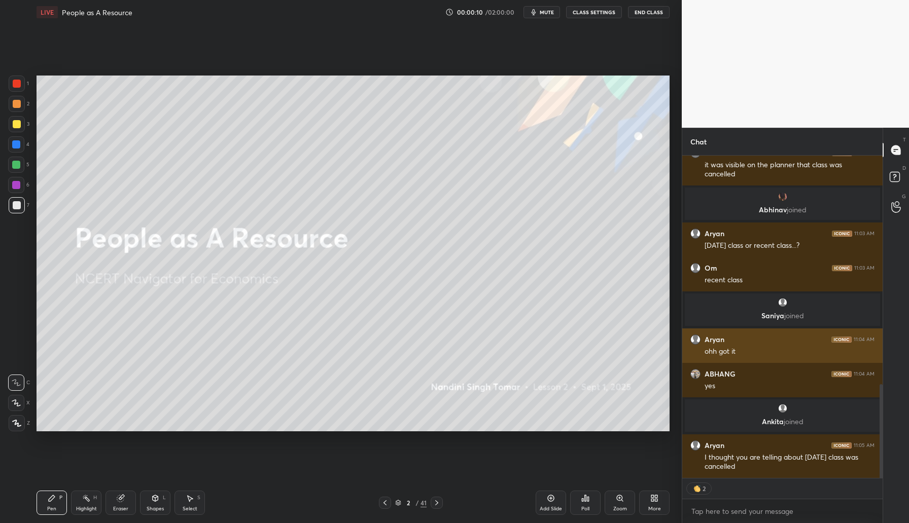 The width and height of the screenshot is (909, 523). I want to click on div: grid, so click(782, 317).